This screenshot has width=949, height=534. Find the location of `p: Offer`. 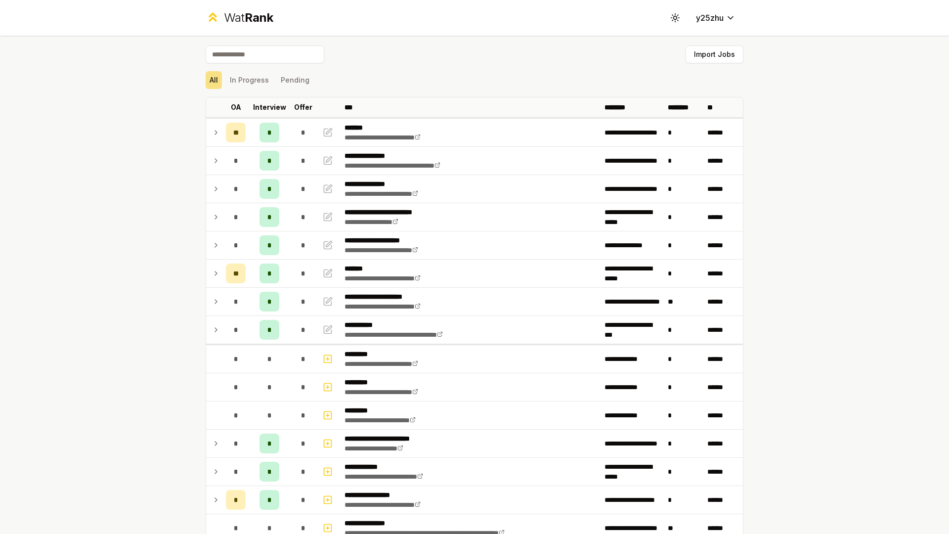

p: Offer is located at coordinates (303, 107).